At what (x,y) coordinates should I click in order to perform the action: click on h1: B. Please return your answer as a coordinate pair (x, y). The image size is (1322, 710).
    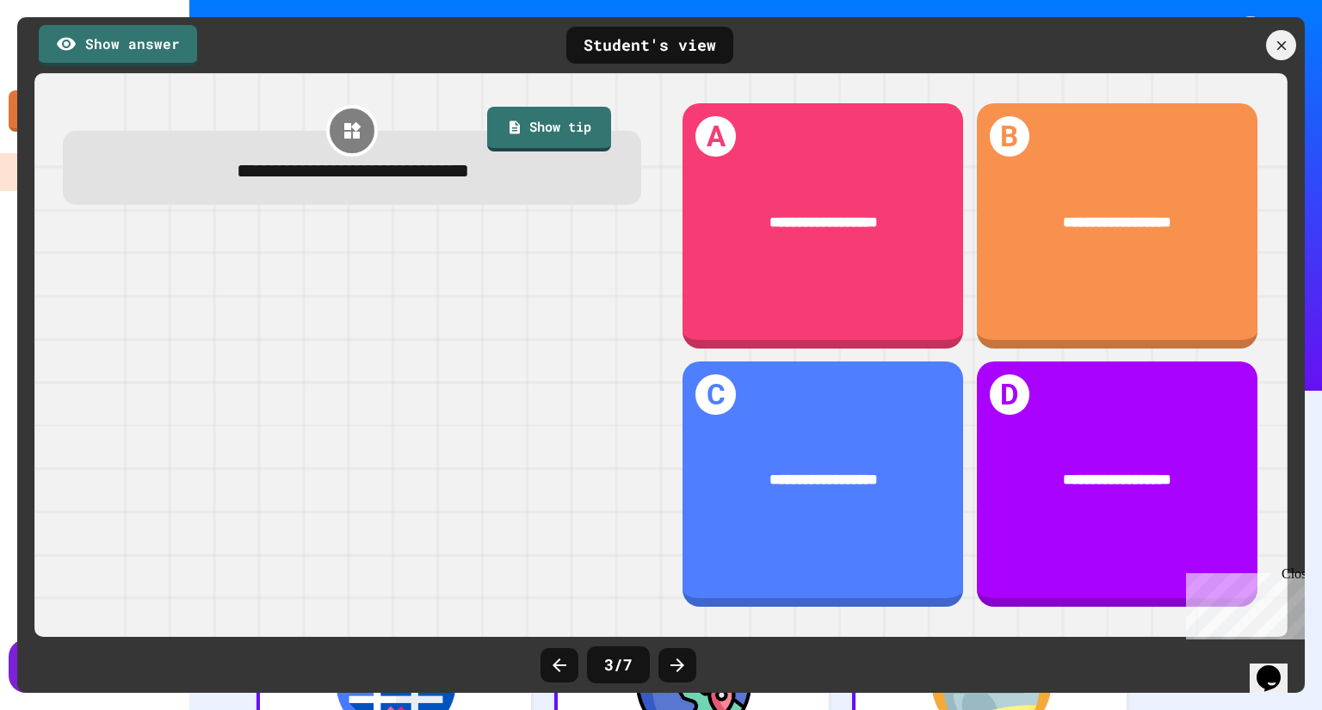
    Looking at the image, I should click on (1009, 136).